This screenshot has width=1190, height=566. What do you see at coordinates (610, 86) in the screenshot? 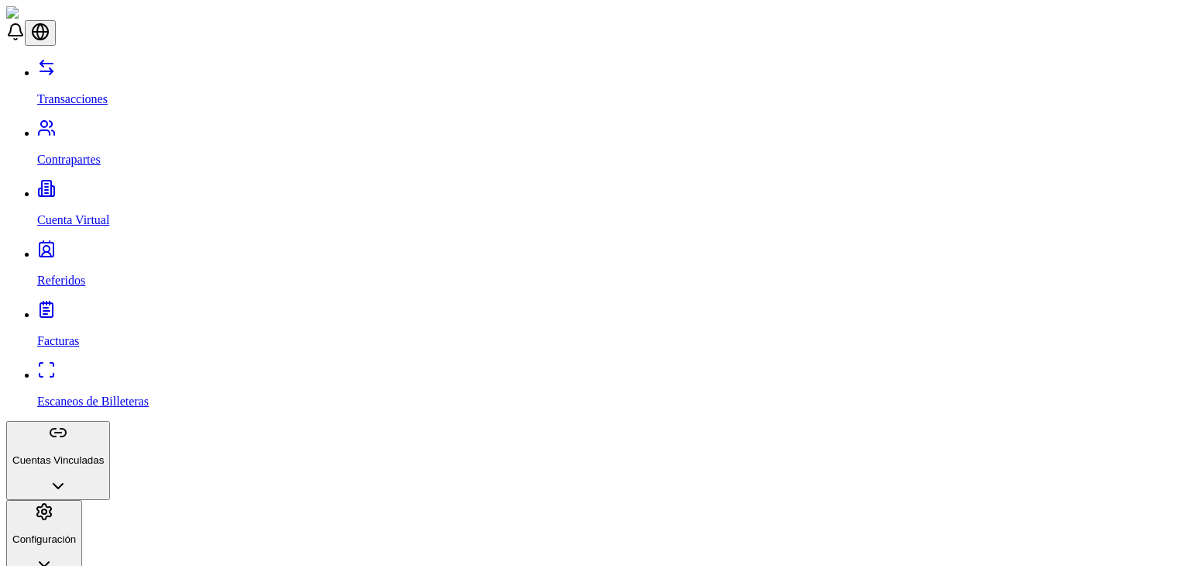
I see `a: Transacciones` at bounding box center [610, 86].